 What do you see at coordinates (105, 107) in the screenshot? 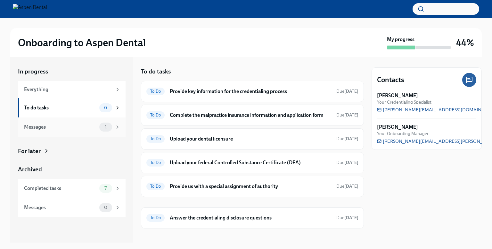
I see `span: 6` at bounding box center [105, 107].